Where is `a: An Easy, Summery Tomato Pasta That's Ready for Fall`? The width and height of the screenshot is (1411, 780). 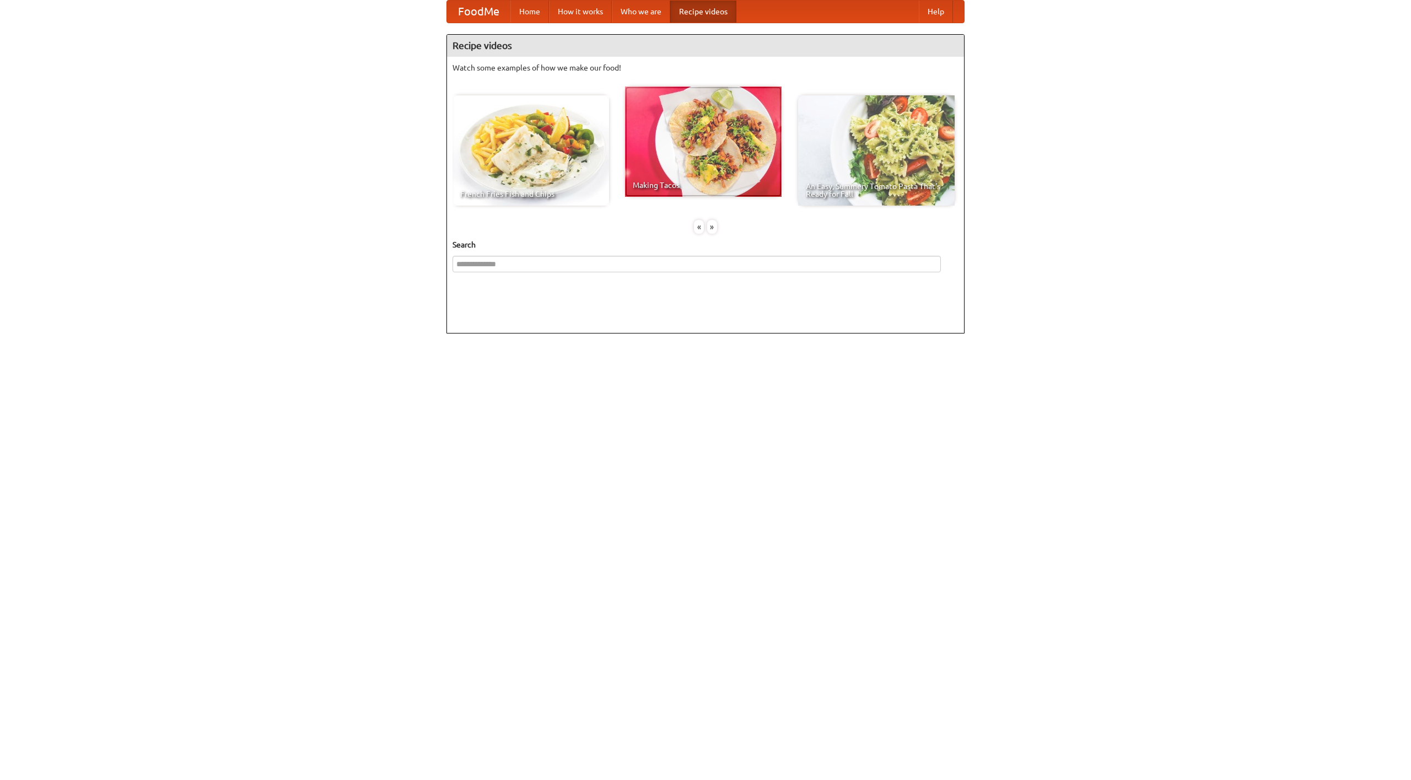
a: An Easy, Summery Tomato Pasta That's Ready for Fall is located at coordinates (876, 150).